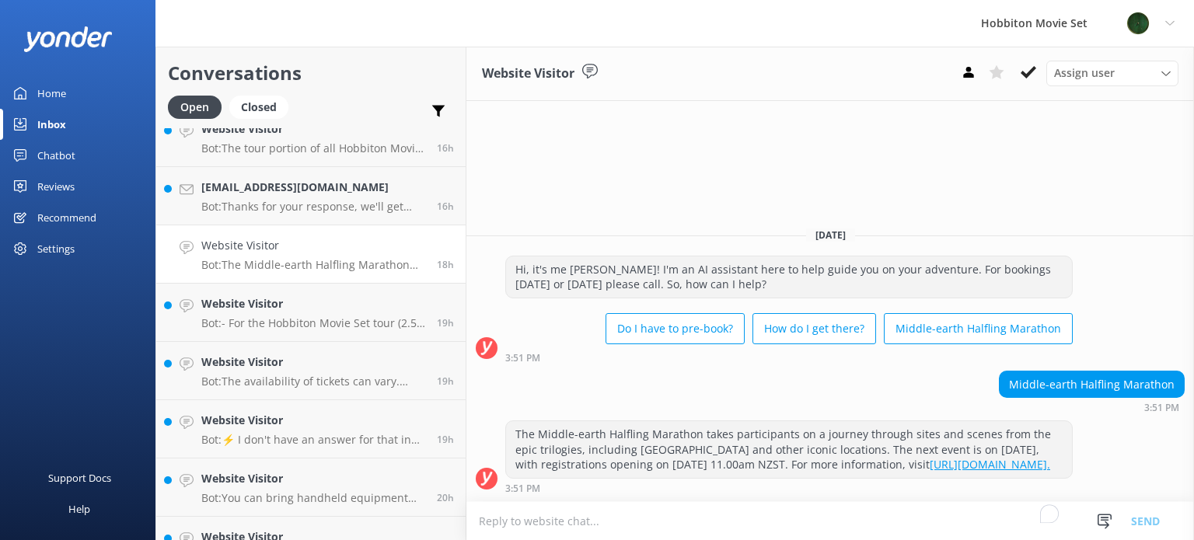  I want to click on a: Website VisitorBot:The availability of tickets can vary. When searching for a tour on our website..., so click(311, 371).